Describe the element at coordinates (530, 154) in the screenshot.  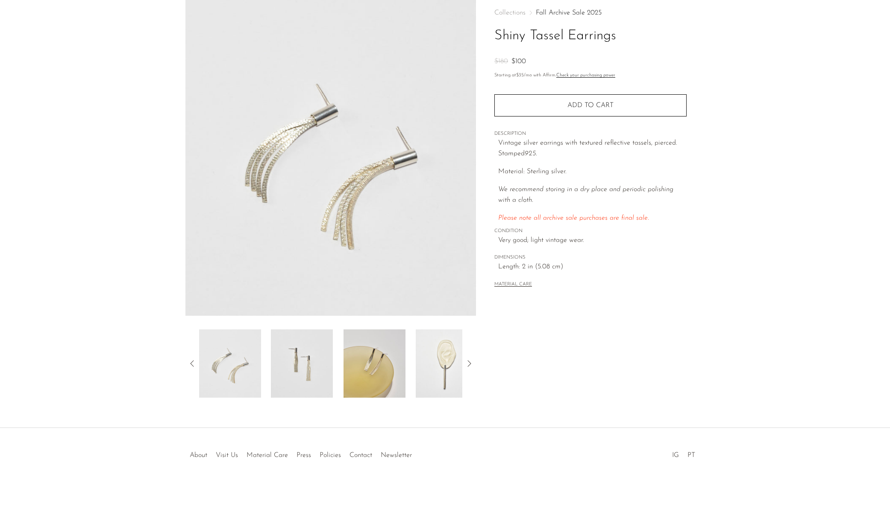
I see `em: 925.` at that location.